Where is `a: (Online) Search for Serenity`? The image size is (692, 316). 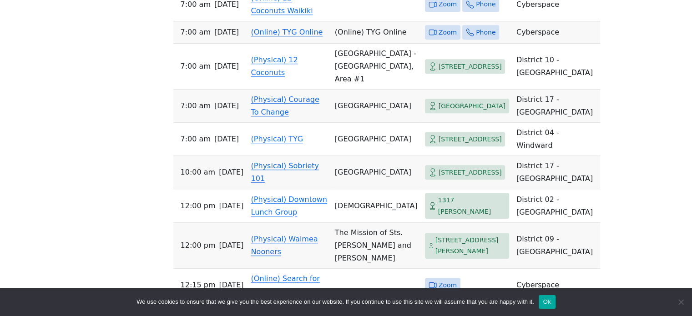 a: (Online) Search for Serenity is located at coordinates (285, 285).